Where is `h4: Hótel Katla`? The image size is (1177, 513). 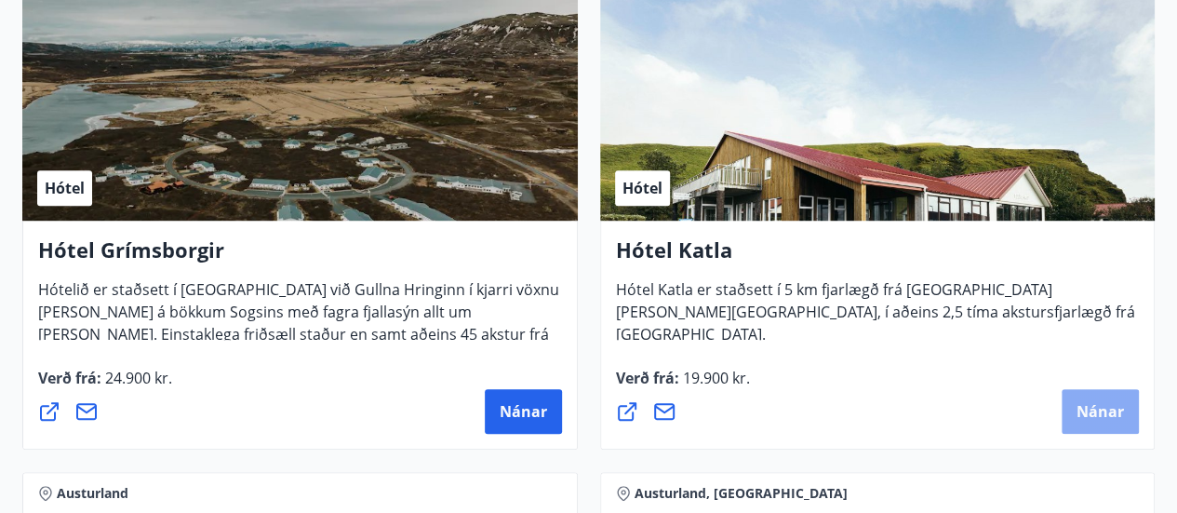
h4: Hótel Katla is located at coordinates (878, 257).